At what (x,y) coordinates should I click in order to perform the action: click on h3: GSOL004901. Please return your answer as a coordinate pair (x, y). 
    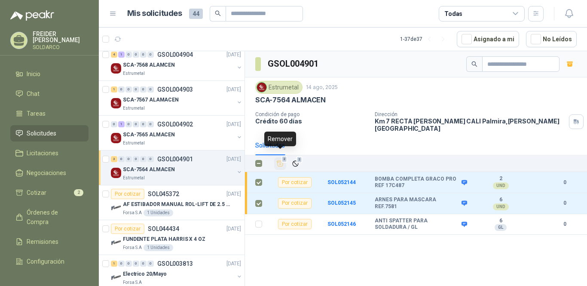
    Looking at the image, I should click on (293, 64).